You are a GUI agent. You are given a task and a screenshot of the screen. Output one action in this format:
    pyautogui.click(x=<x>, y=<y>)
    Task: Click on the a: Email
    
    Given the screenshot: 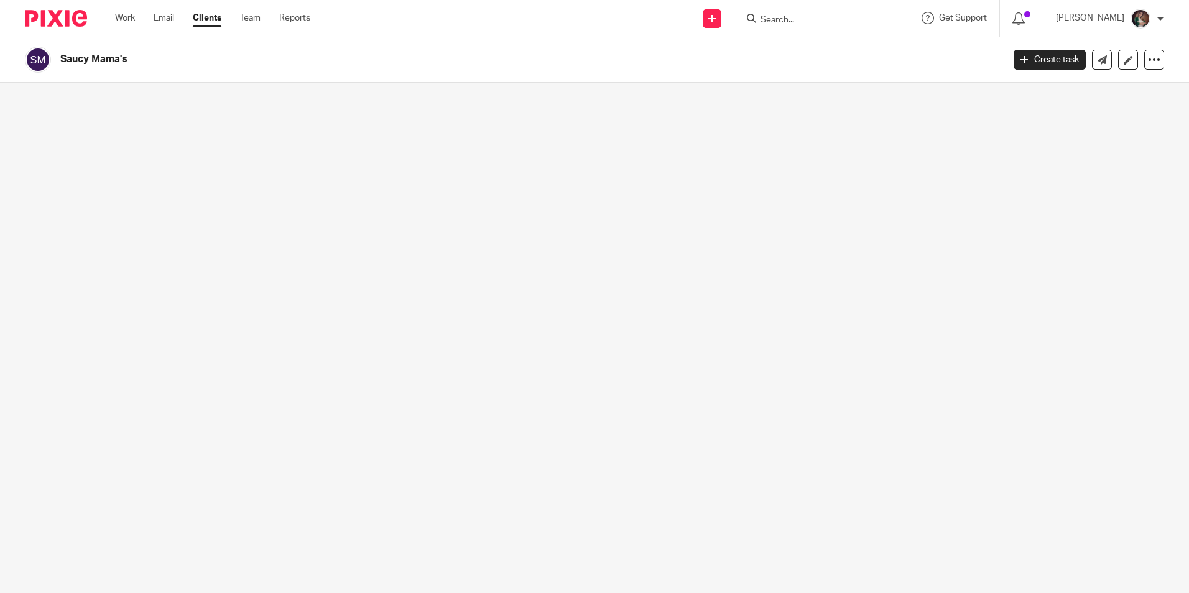 What is the action you would take?
    pyautogui.click(x=164, y=18)
    